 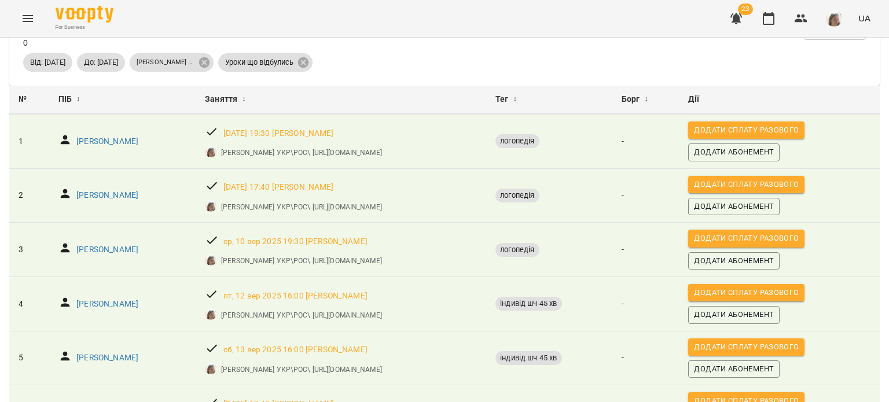 What do you see at coordinates (29, 305) in the screenshot?
I see `td: 4` at bounding box center [29, 305].